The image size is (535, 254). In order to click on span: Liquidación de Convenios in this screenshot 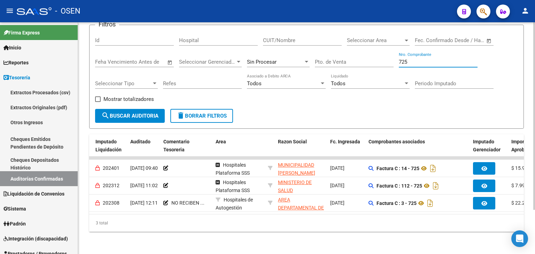, I will do `click(34, 194)`.